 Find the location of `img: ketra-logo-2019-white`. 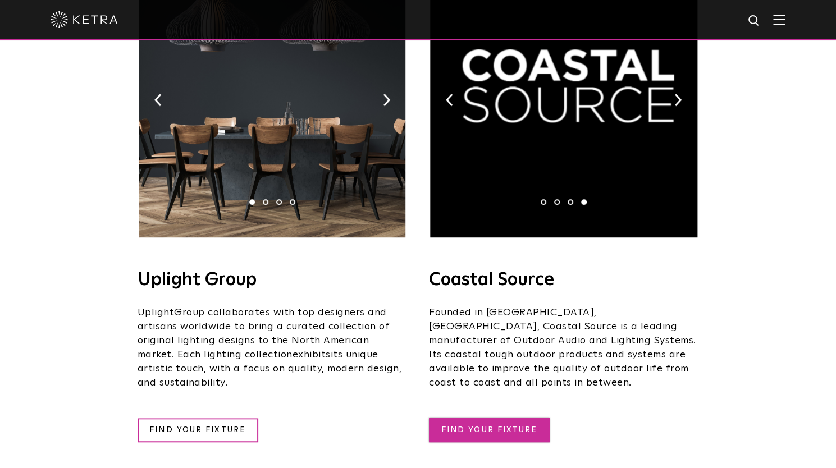

img: ketra-logo-2019-white is located at coordinates (84, 20).